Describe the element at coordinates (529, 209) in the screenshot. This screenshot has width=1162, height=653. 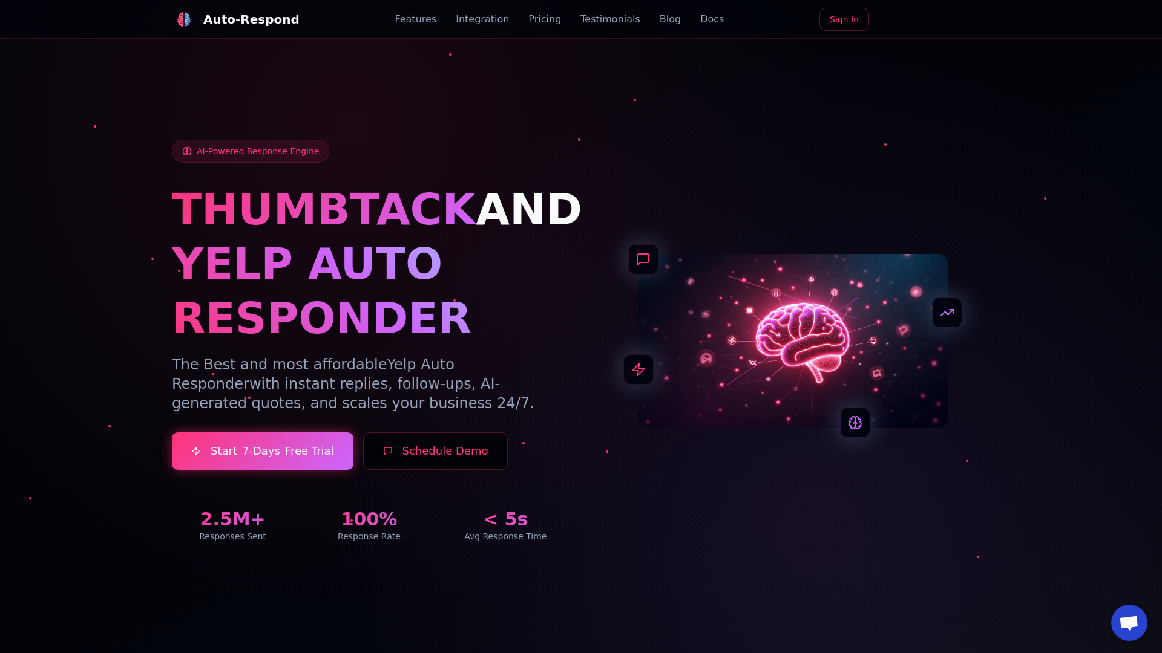
I see `span: AND` at that location.